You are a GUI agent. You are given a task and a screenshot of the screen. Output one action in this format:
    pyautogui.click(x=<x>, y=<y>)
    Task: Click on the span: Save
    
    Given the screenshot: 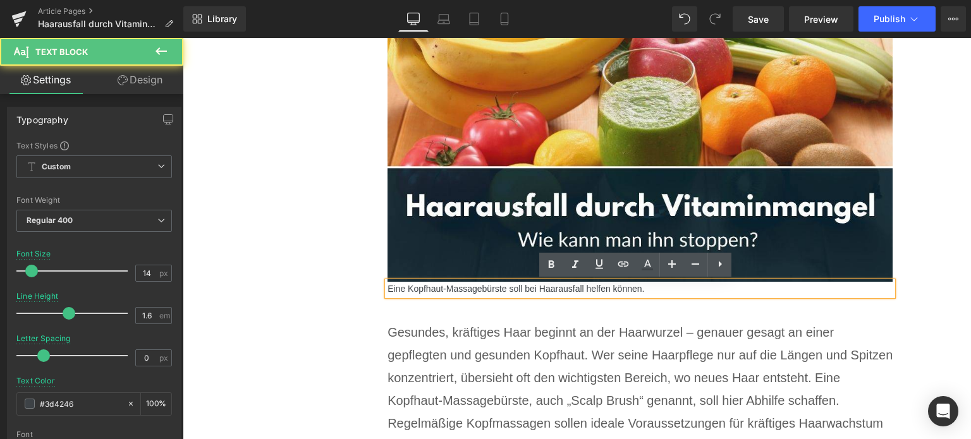 What is the action you would take?
    pyautogui.click(x=758, y=19)
    